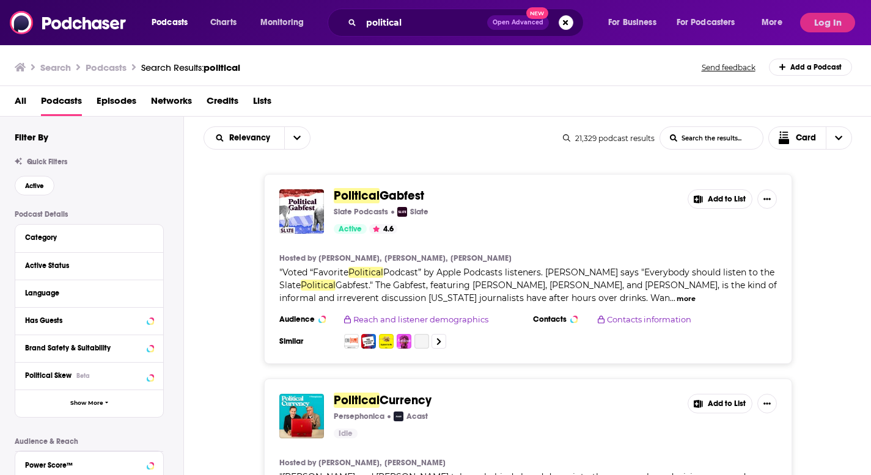  What do you see at coordinates (84, 321) in the screenshot?
I see `div: Has Guests` at bounding box center [84, 321].